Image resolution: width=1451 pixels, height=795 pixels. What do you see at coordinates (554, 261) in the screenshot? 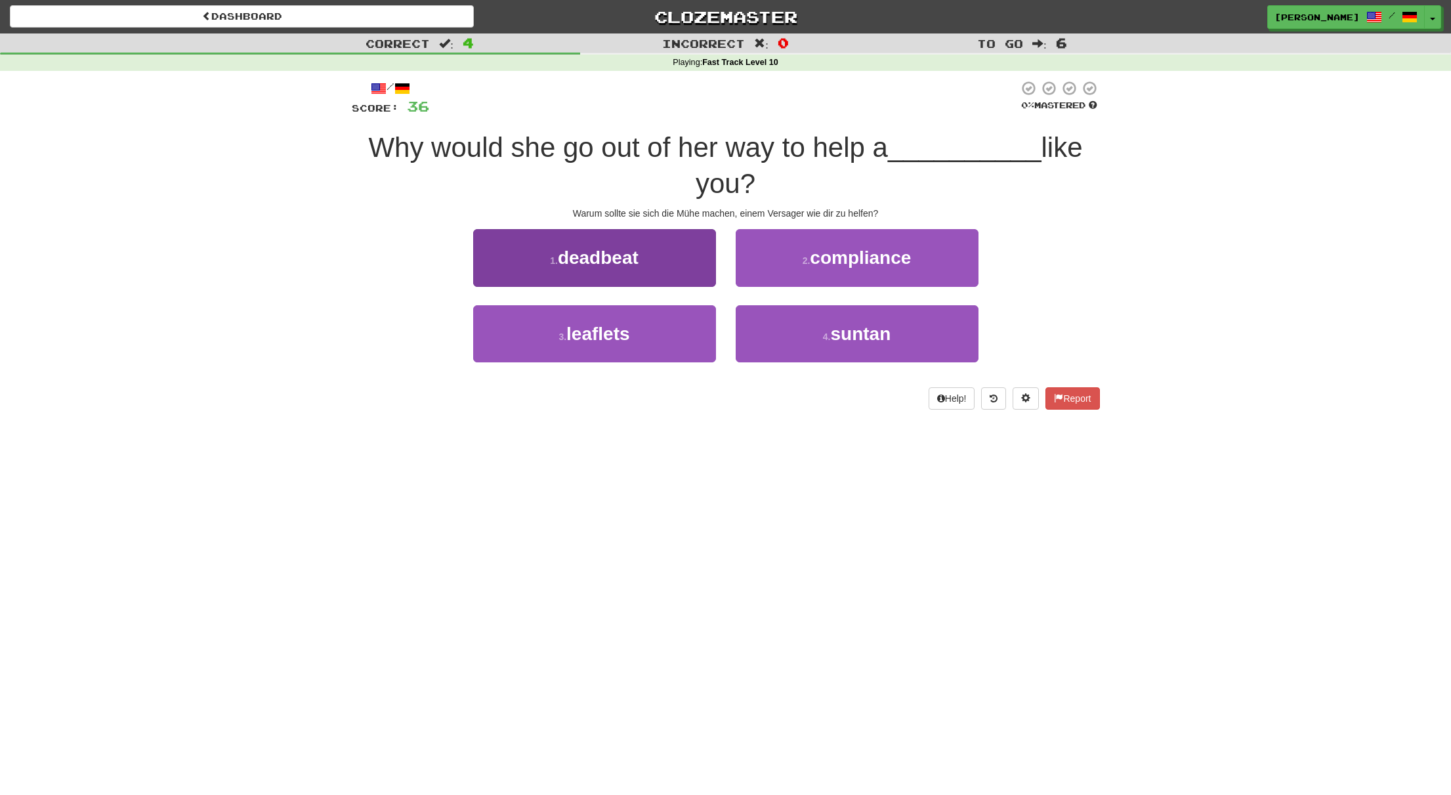
I see `small: 1 .` at bounding box center [554, 261].